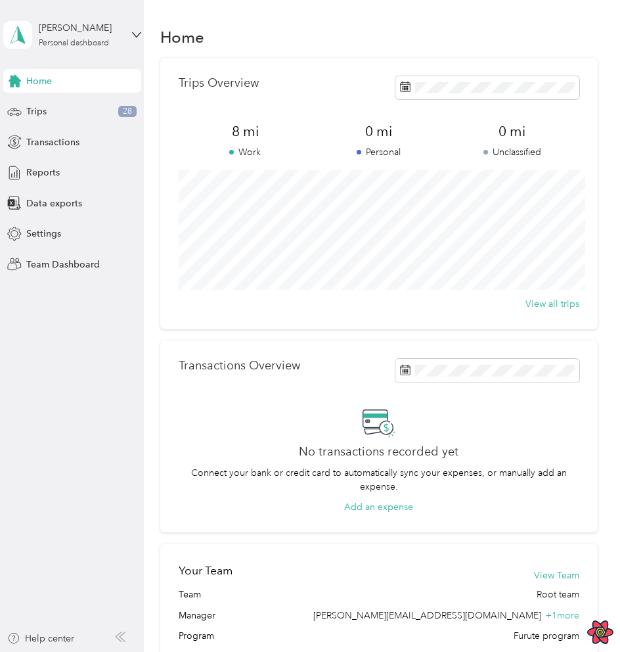 This screenshot has height=652, width=620. What do you see at coordinates (245, 152) in the screenshot?
I see `p: Work` at bounding box center [245, 152].